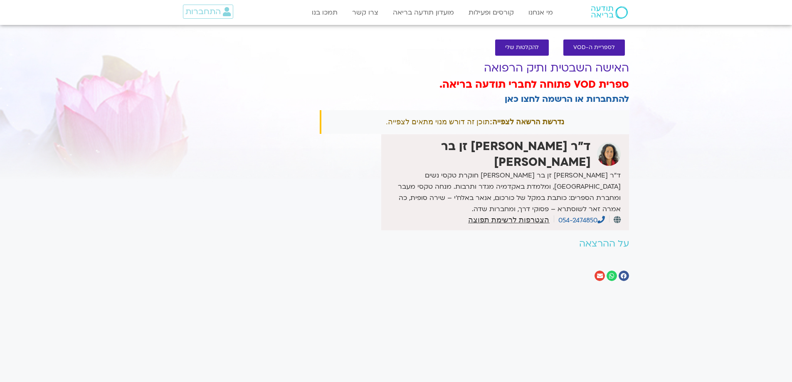 The height and width of the screenshot is (382, 792). Describe the element at coordinates (475, 244) in the screenshot. I see `h2: על ההרצאה` at that location.